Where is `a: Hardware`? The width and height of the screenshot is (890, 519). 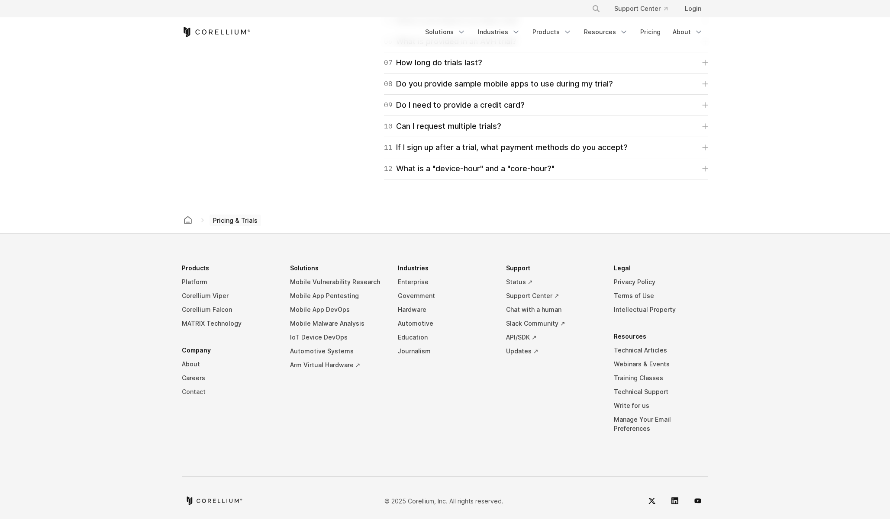 a: Hardware is located at coordinates (445, 310).